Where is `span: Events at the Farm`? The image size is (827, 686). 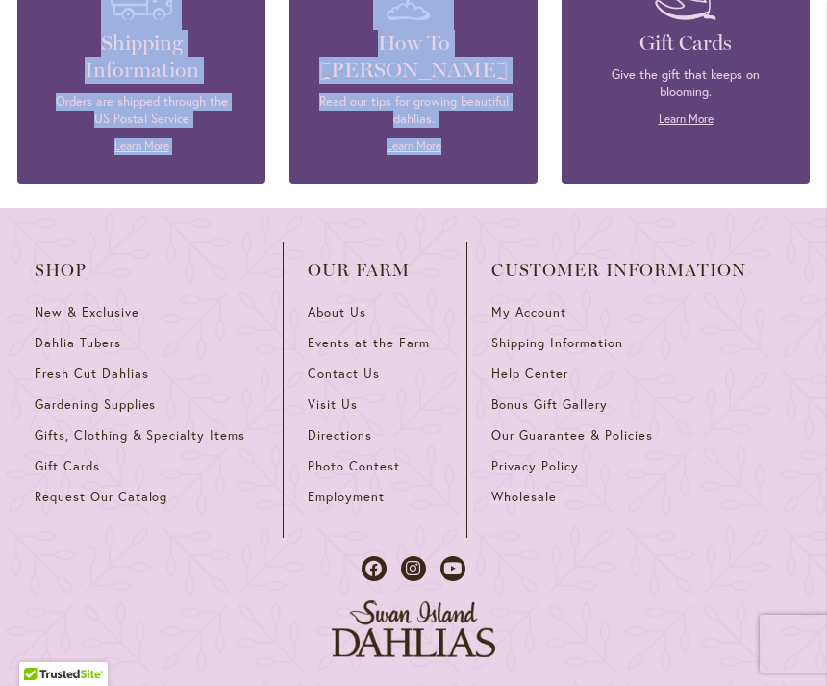
span: Events at the Farm is located at coordinates (368, 342).